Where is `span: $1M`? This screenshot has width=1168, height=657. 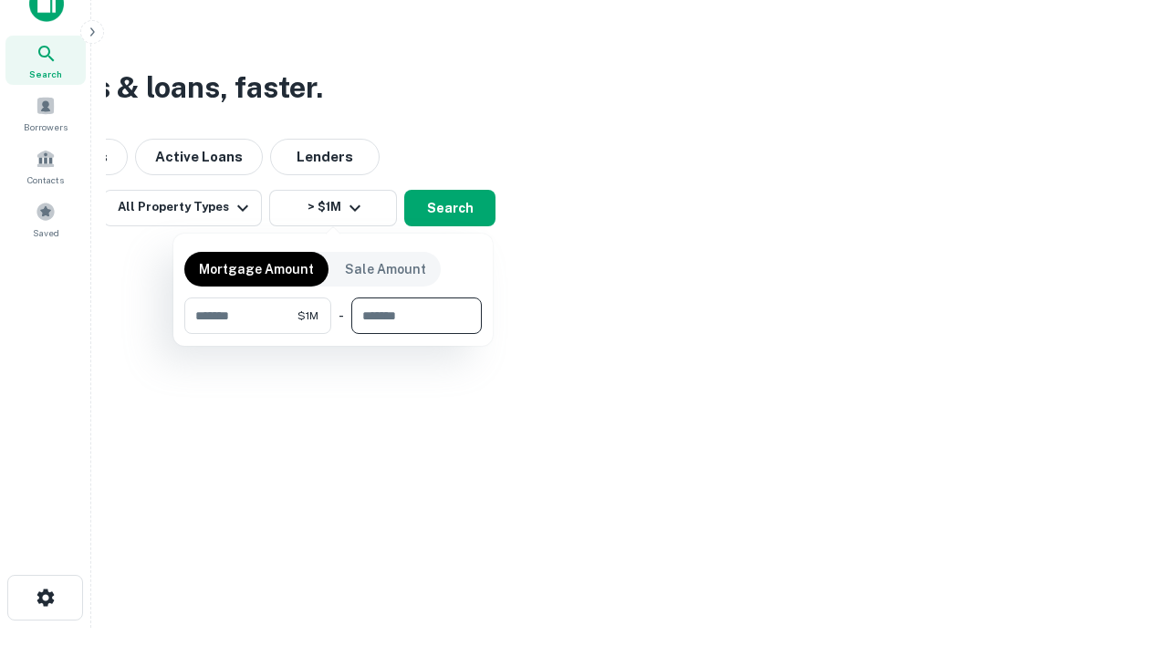
span: $1M is located at coordinates (307, 316).